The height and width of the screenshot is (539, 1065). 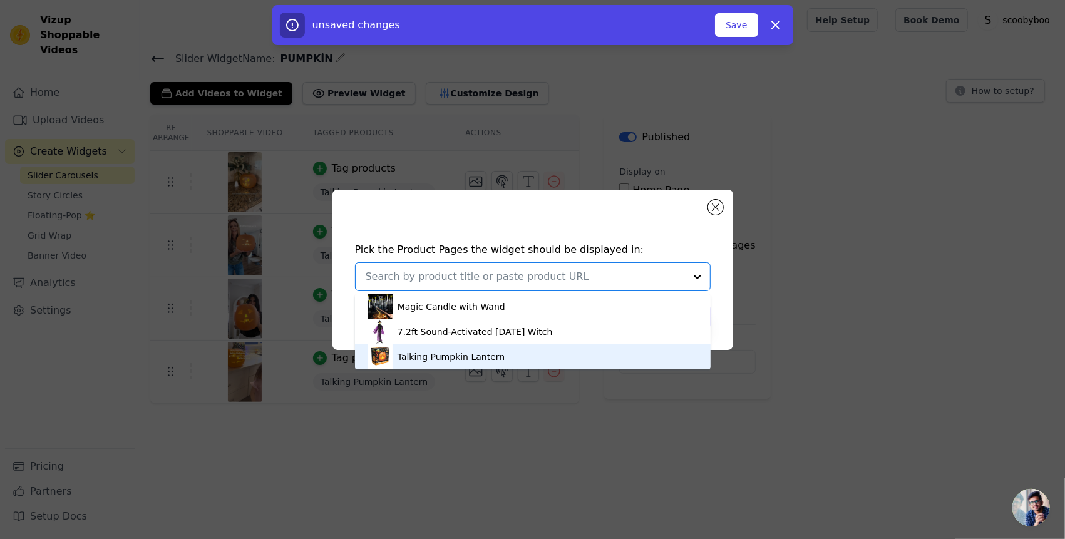 What do you see at coordinates (525, 277) in the screenshot?
I see `input: Search by product title or paste product URL` at bounding box center [525, 277].